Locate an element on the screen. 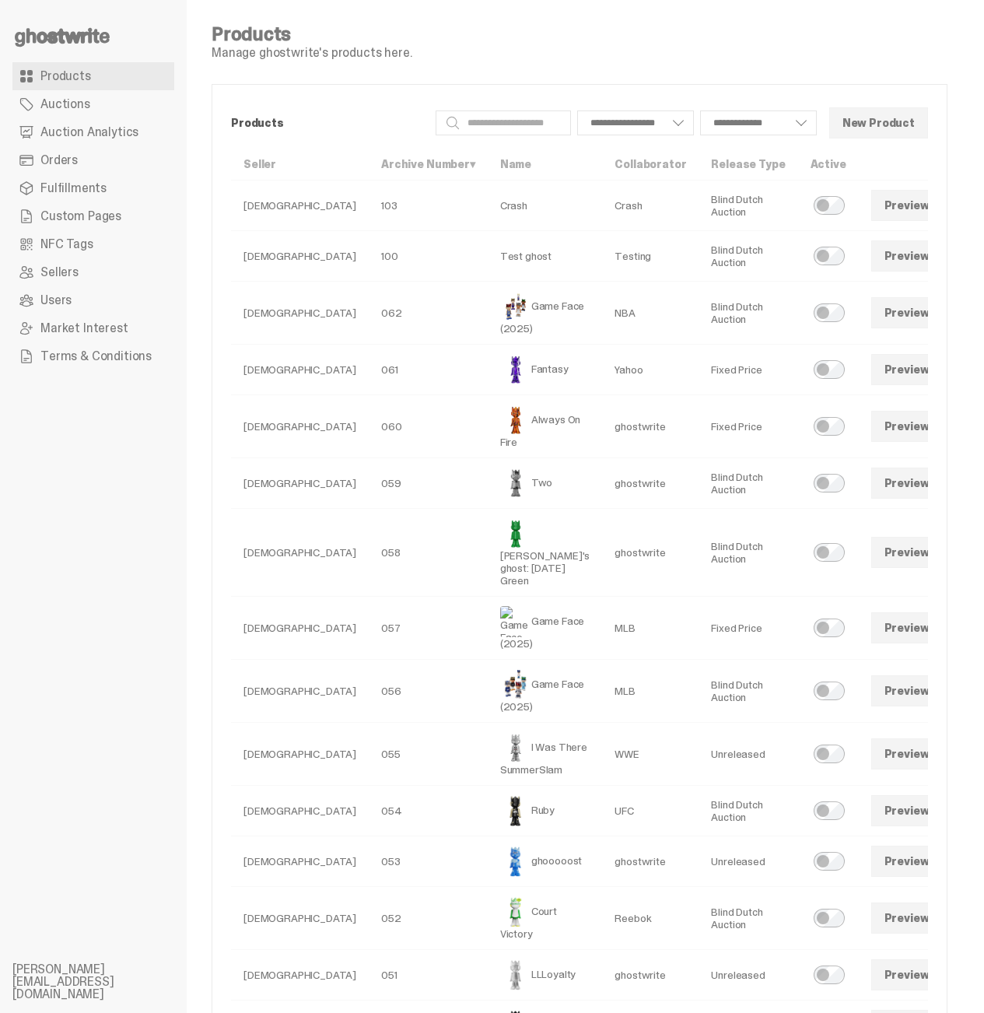 The height and width of the screenshot is (1013, 984). td: NBA is located at coordinates (650, 313).